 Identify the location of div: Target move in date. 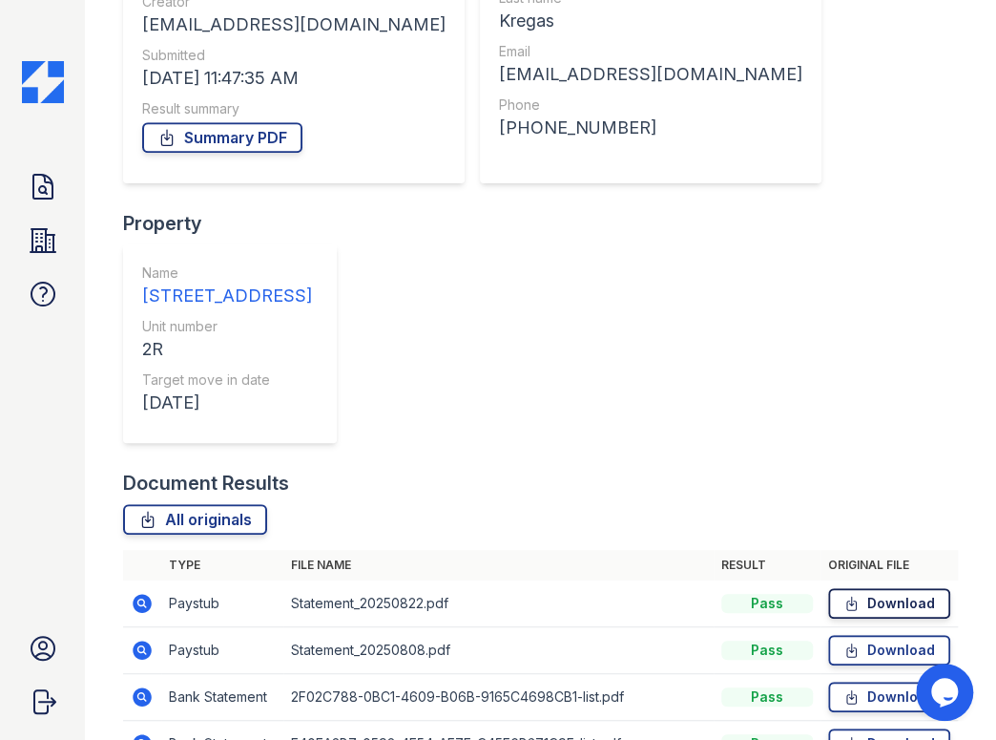
(227, 380).